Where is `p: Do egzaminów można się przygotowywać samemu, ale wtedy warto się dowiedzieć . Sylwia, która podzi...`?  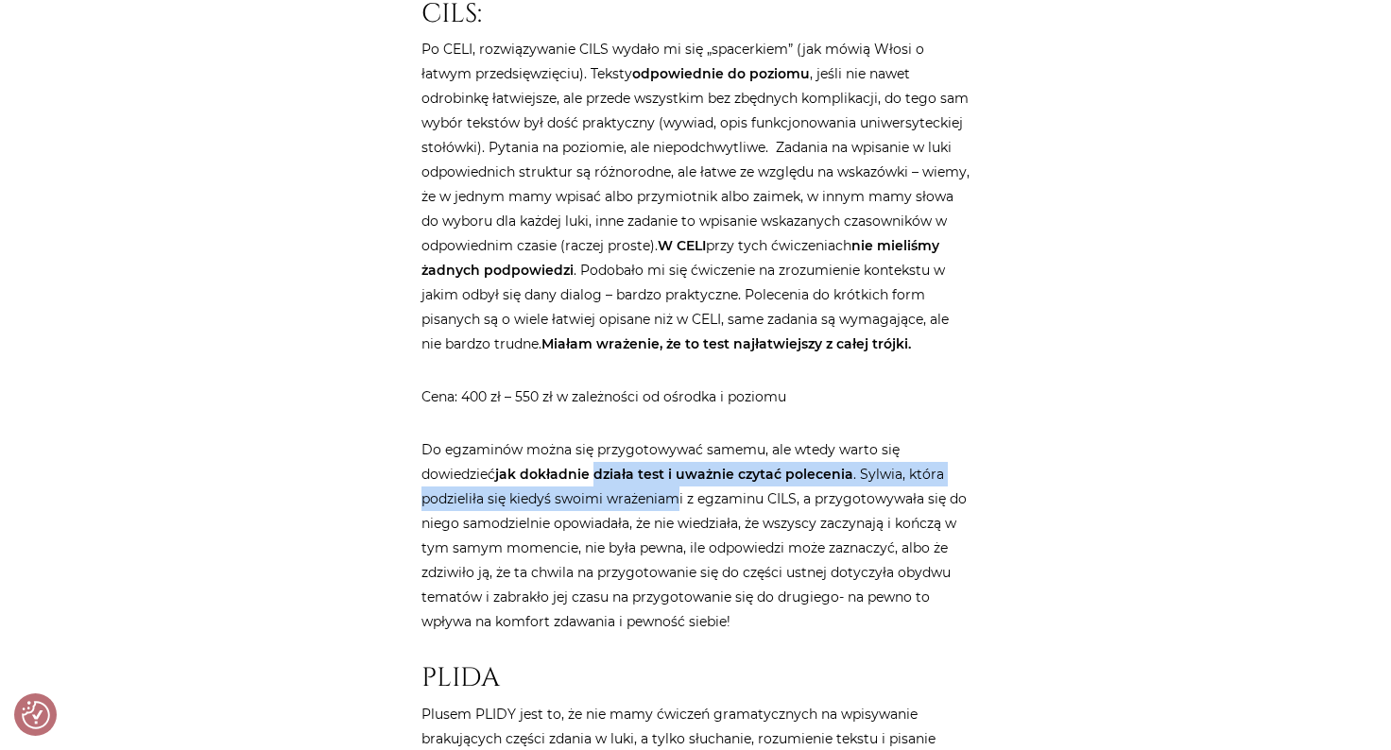
p: Do egzaminów można się przygotowywać samemu, ale wtedy warto się dowiedzieć . Sylwia, która podzi... is located at coordinates (696, 536).